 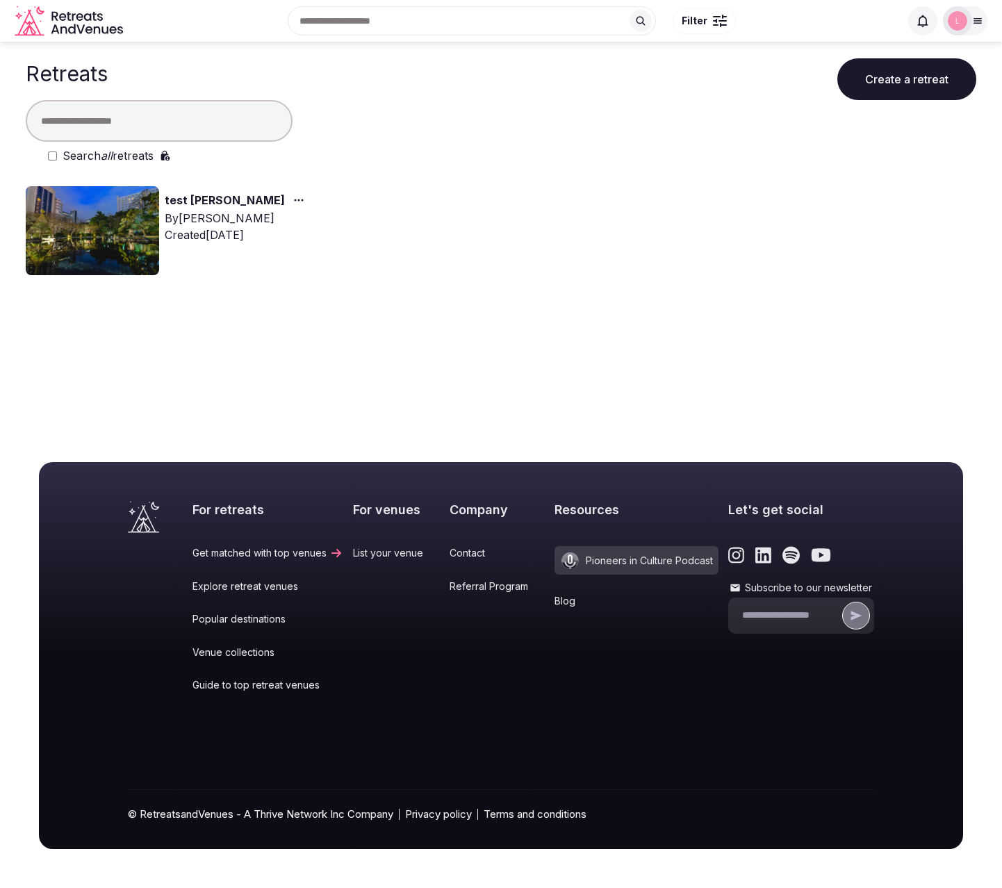 I want to click on h2: Company, so click(x=497, y=510).